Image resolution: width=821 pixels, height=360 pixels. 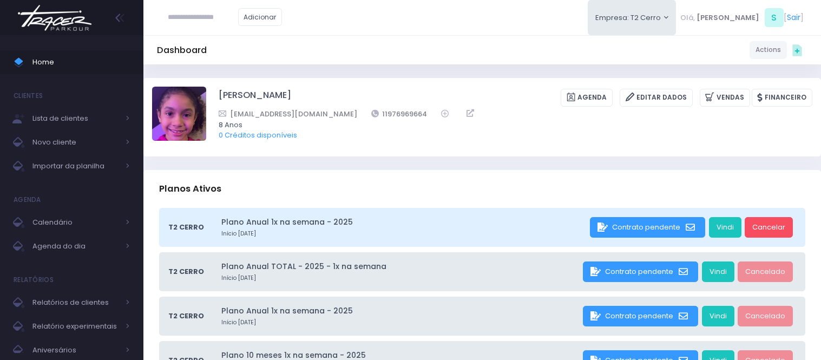 I want to click on a: Editar Dados, so click(x=656, y=97).